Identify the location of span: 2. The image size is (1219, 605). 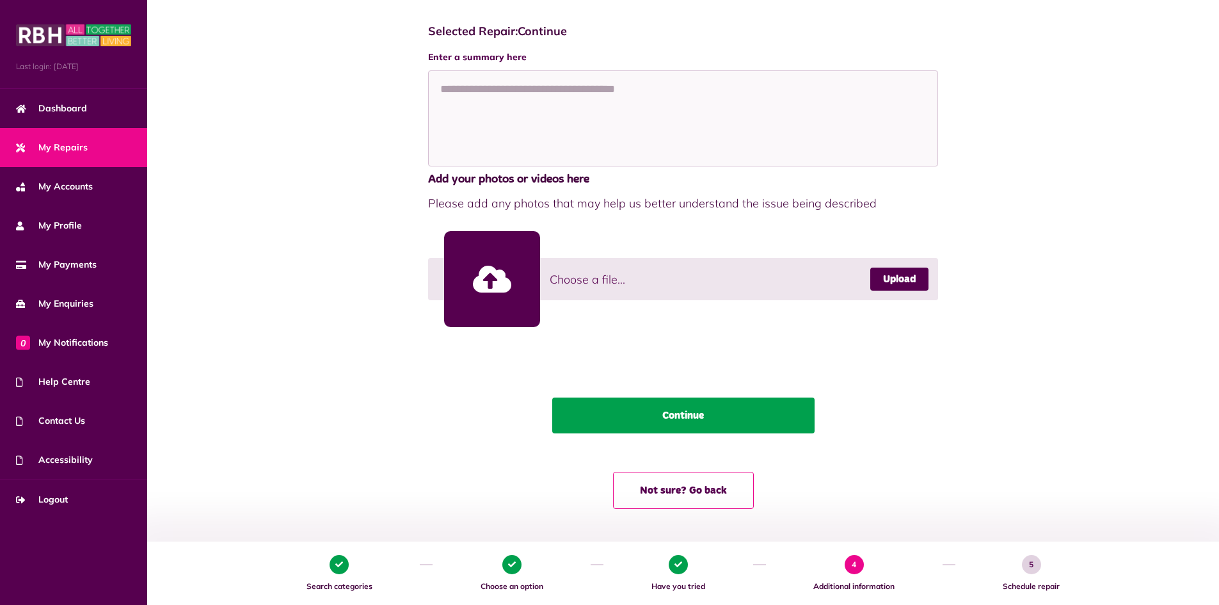
(512, 565).